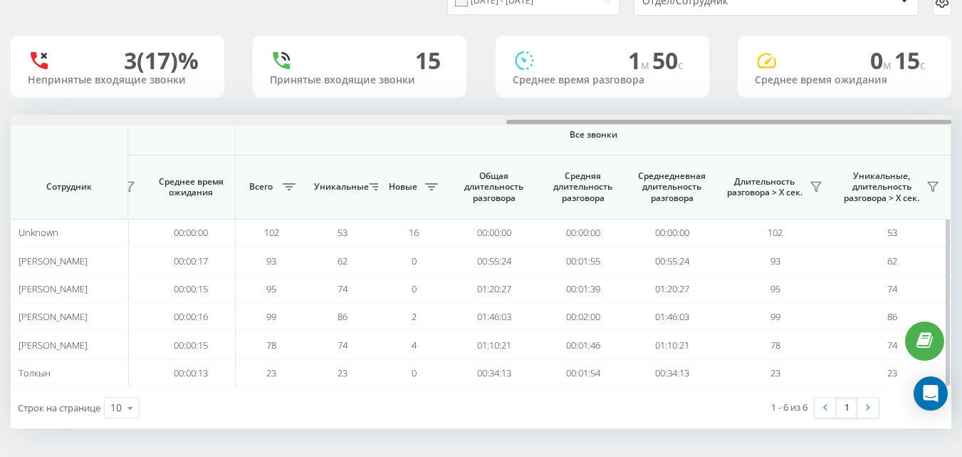 The width and height of the screenshot is (962, 457). What do you see at coordinates (847, 407) in the screenshot?
I see `a: 1` at bounding box center [847, 407].